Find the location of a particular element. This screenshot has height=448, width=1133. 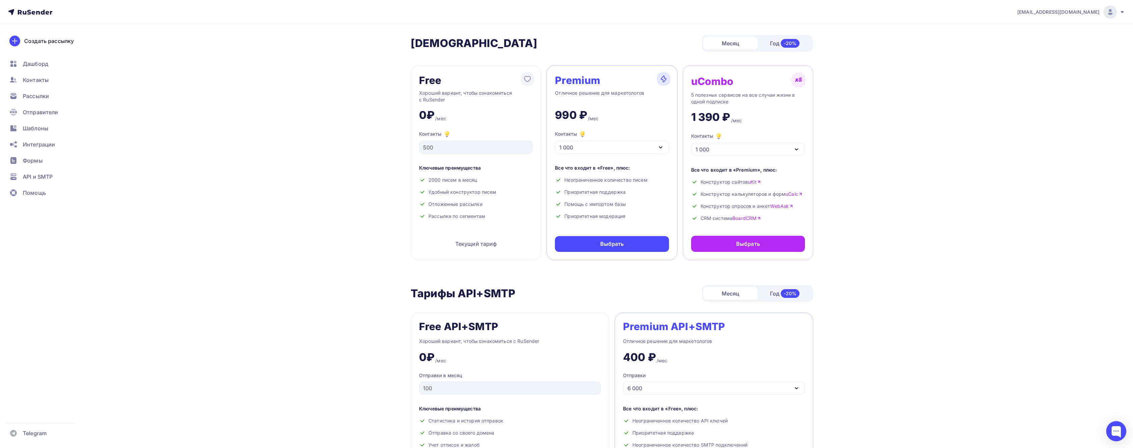

div: Приоритетная модерация is located at coordinates (612, 216).